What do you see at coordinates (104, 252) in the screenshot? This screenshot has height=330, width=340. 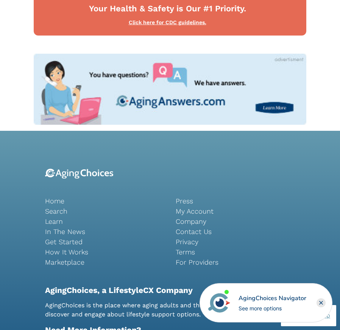 I see `a: How It Works` at bounding box center [104, 252].